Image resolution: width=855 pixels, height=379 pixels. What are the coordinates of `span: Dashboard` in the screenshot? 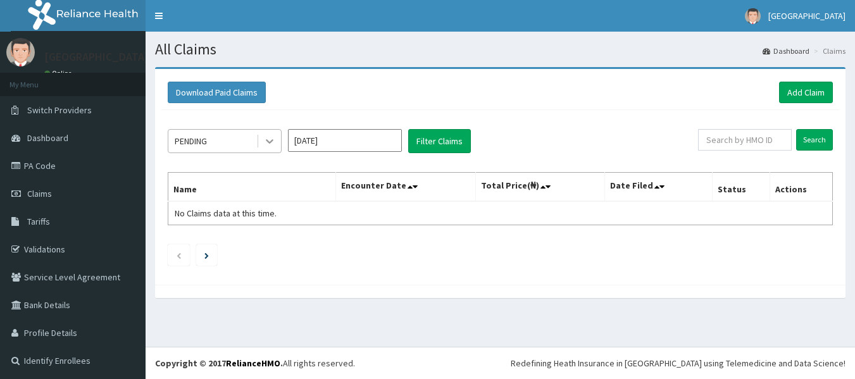 It's located at (47, 138).